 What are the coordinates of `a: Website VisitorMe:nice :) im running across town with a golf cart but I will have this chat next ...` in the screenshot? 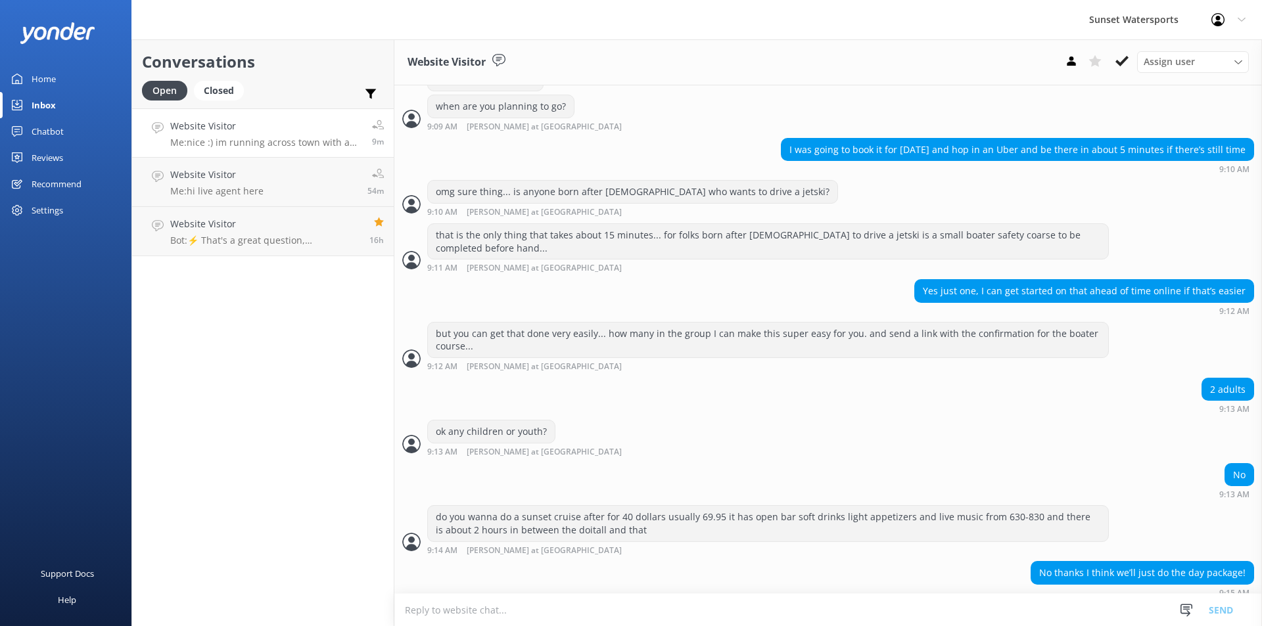 It's located at (263, 133).